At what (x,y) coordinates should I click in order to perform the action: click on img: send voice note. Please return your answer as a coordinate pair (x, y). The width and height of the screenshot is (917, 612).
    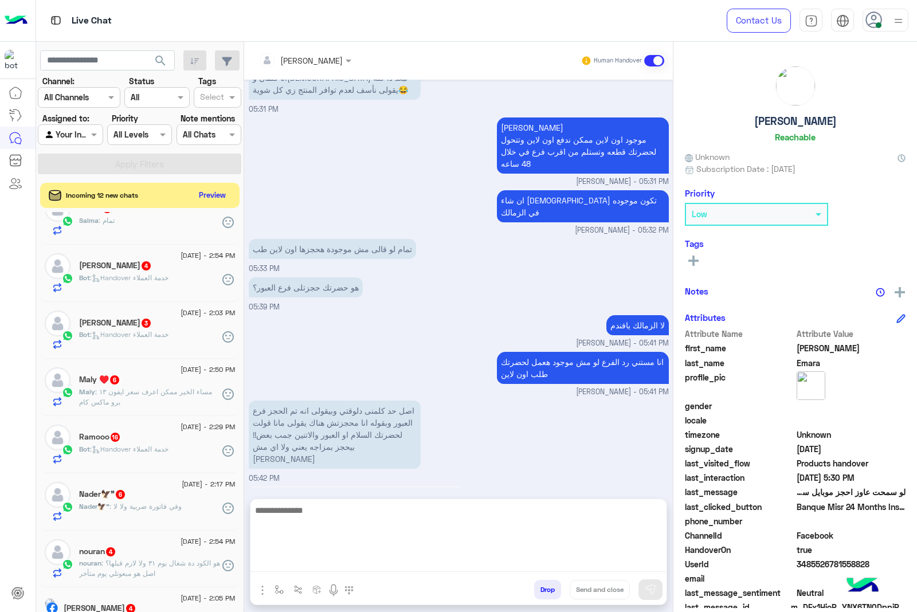
    Looking at the image, I should click on (334, 590).